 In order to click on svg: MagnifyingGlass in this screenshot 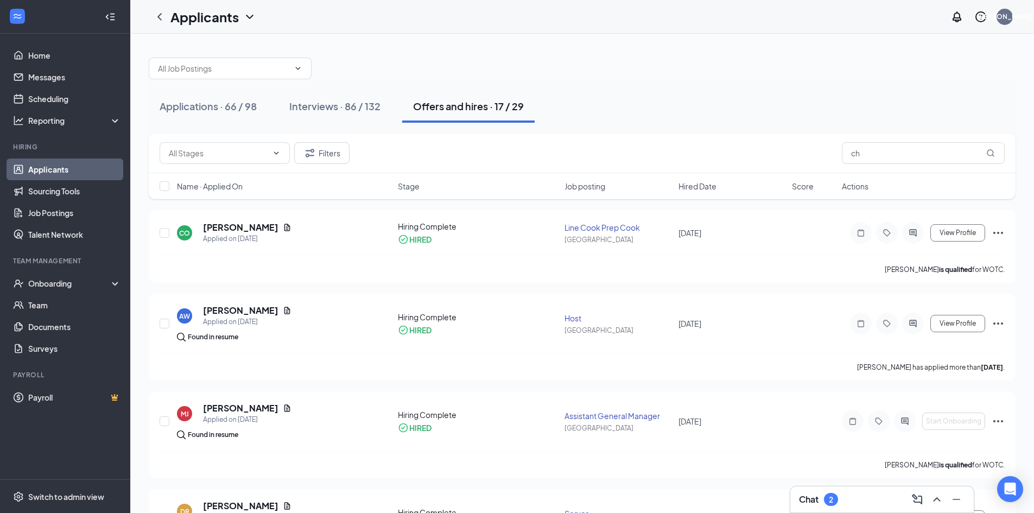, I will do `click(991, 153)`.